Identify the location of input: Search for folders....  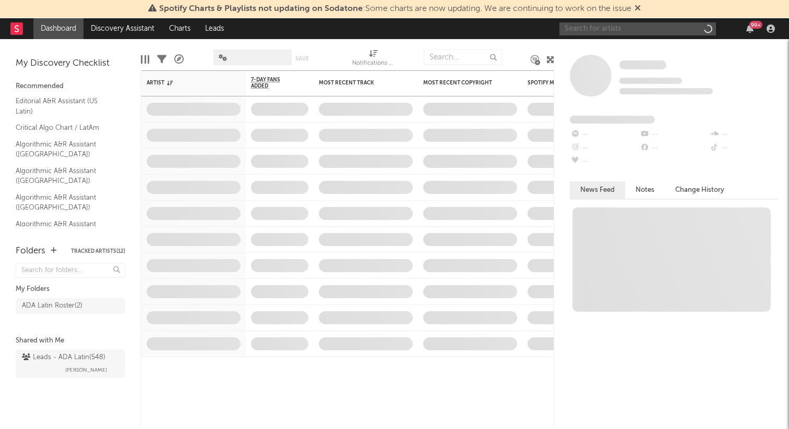
(70, 270).